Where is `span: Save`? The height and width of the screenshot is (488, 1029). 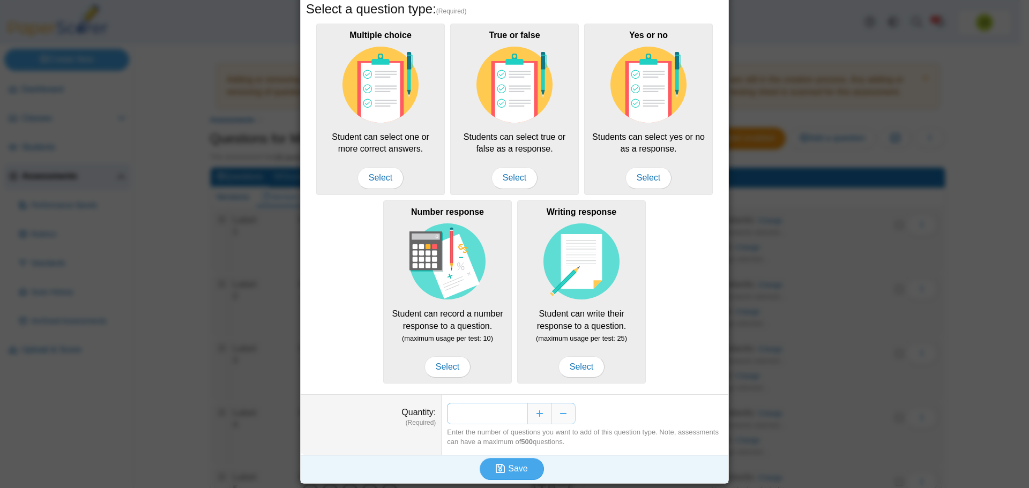
span: Save is located at coordinates (518, 469).